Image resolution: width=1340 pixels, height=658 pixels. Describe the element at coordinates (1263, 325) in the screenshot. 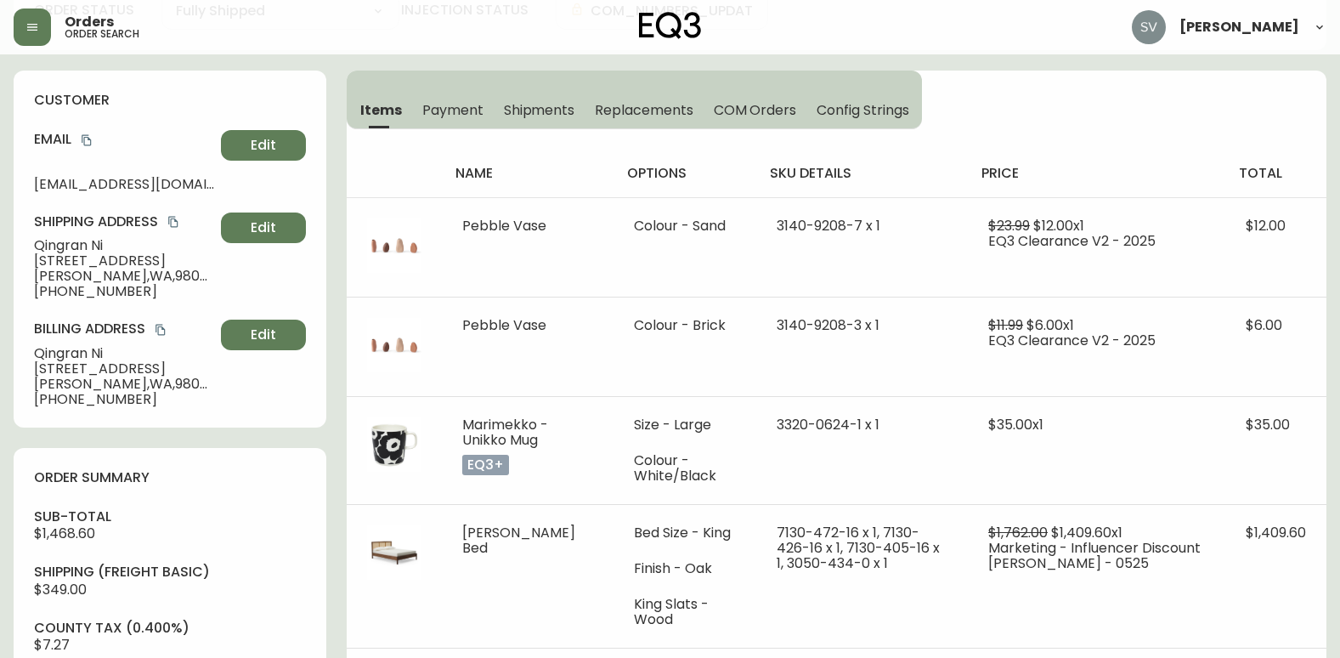

I see `span: $6.00` at that location.